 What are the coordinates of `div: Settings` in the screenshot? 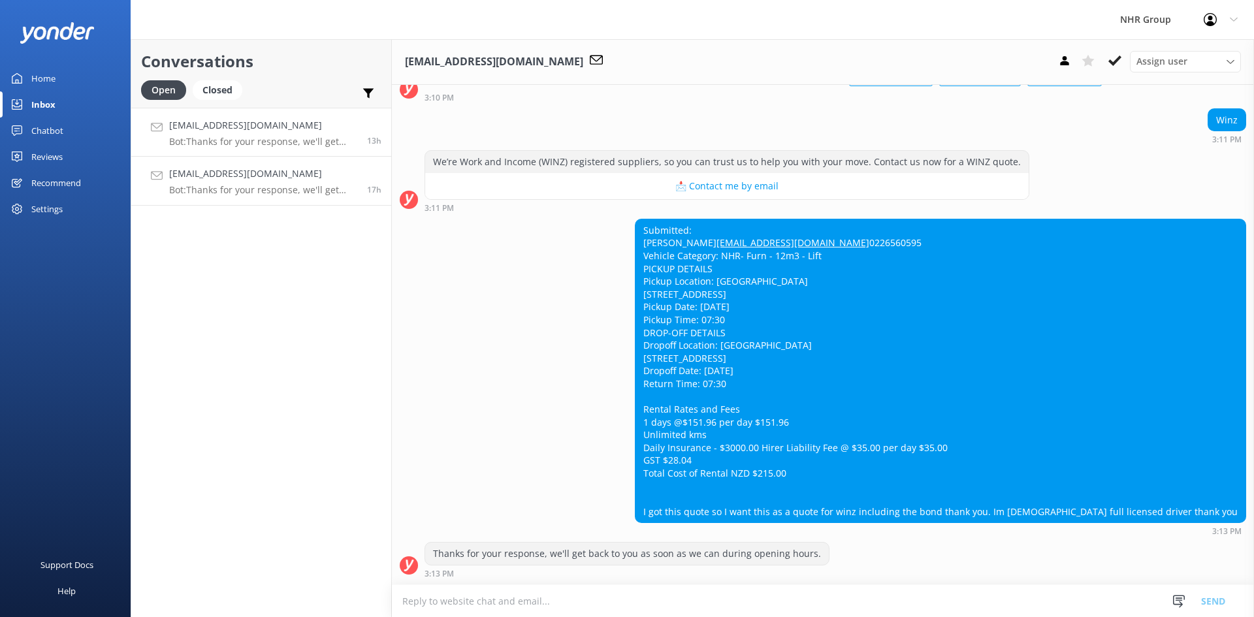 It's located at (47, 209).